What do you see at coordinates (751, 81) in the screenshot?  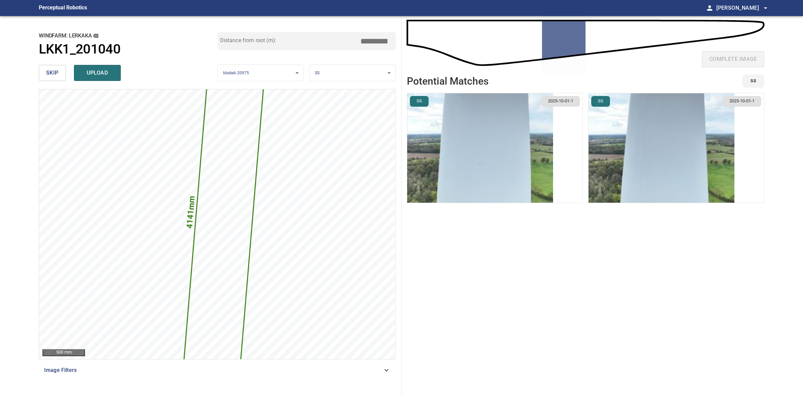 I see `div: id` at bounding box center [751, 81].